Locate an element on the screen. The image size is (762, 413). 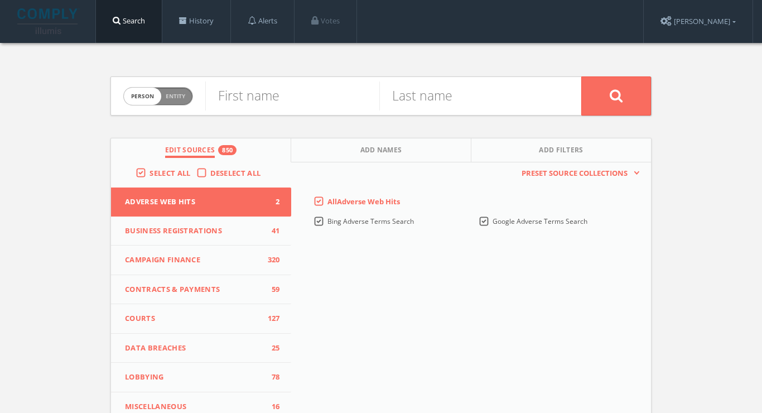
span: 78 is located at coordinates (272, 377).